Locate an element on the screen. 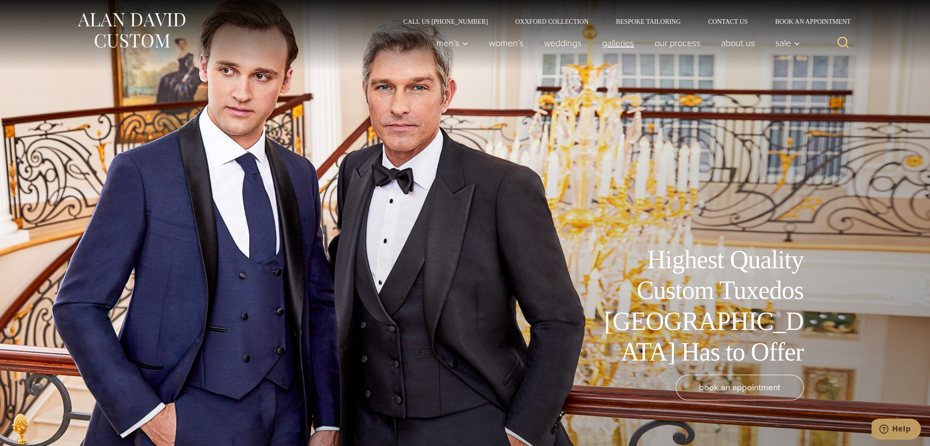 This screenshot has width=930, height=446. span: book an appointment is located at coordinates (739, 387).